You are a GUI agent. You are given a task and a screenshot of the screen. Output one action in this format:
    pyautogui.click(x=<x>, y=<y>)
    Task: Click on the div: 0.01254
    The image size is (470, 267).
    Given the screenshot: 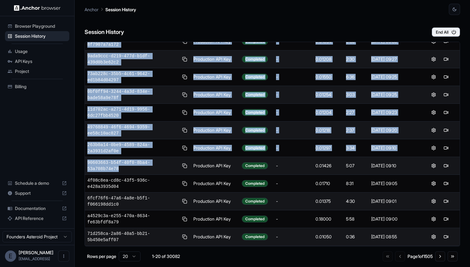 What is the action you would take?
    pyautogui.click(x=329, y=95)
    